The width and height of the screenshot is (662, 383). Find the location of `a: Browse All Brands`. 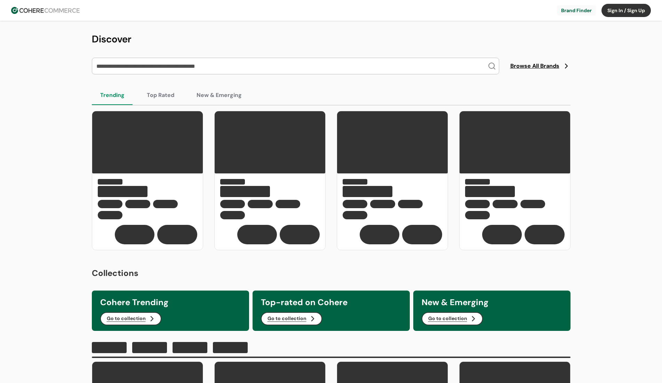

a: Browse All Brands is located at coordinates (540, 66).